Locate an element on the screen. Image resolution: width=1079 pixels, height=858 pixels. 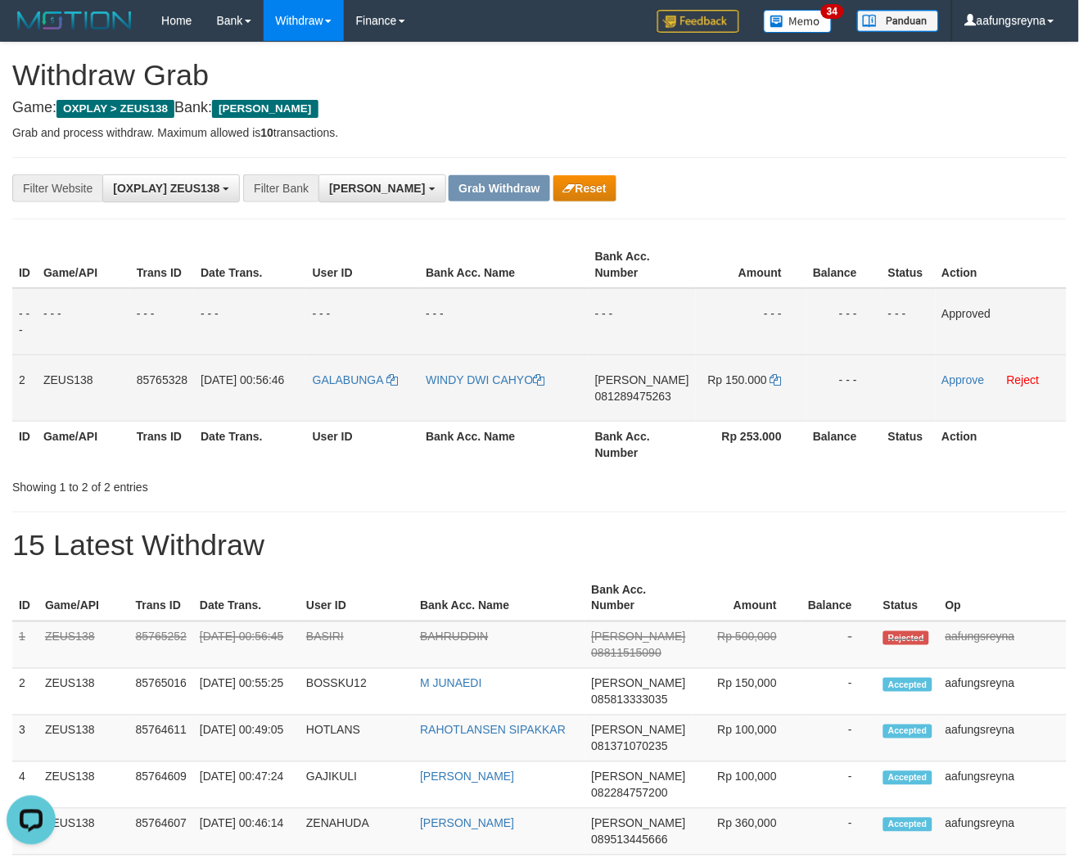
a: Copy 150000 to clipboard is located at coordinates (776, 380).